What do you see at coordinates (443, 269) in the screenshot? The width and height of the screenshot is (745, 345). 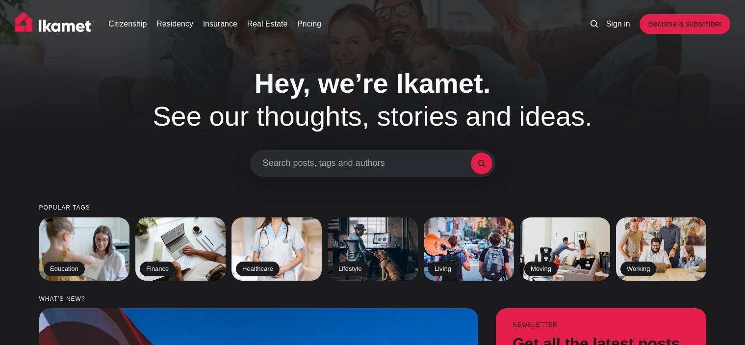 I see `h2: Living` at bounding box center [443, 269].